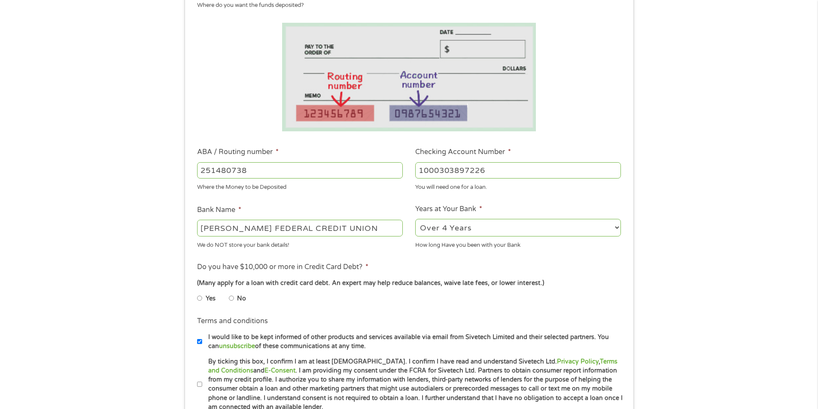 The image size is (818, 409). Describe the element at coordinates (280, 371) in the screenshot. I see `a: E-Consent` at that location.